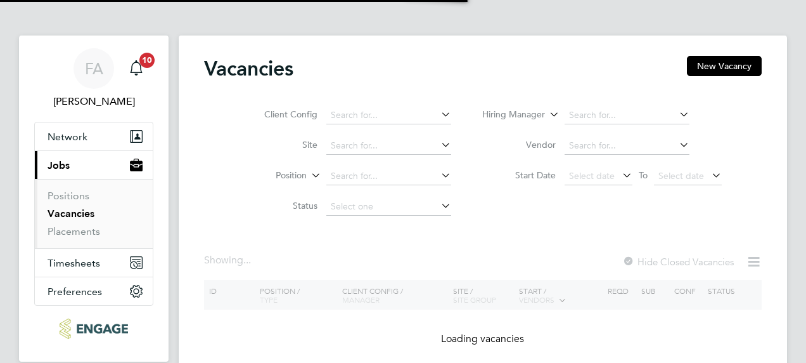 This screenshot has width=806, height=363. Describe the element at coordinates (94, 198) in the screenshot. I see `nav: Main navigation` at that location.